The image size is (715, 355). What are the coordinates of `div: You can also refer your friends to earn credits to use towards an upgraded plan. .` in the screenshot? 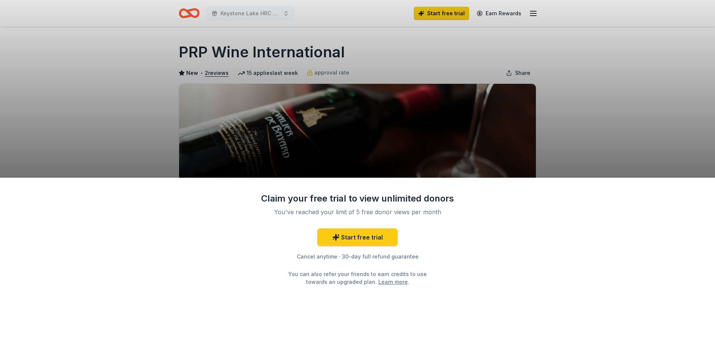 It's located at (358, 278).